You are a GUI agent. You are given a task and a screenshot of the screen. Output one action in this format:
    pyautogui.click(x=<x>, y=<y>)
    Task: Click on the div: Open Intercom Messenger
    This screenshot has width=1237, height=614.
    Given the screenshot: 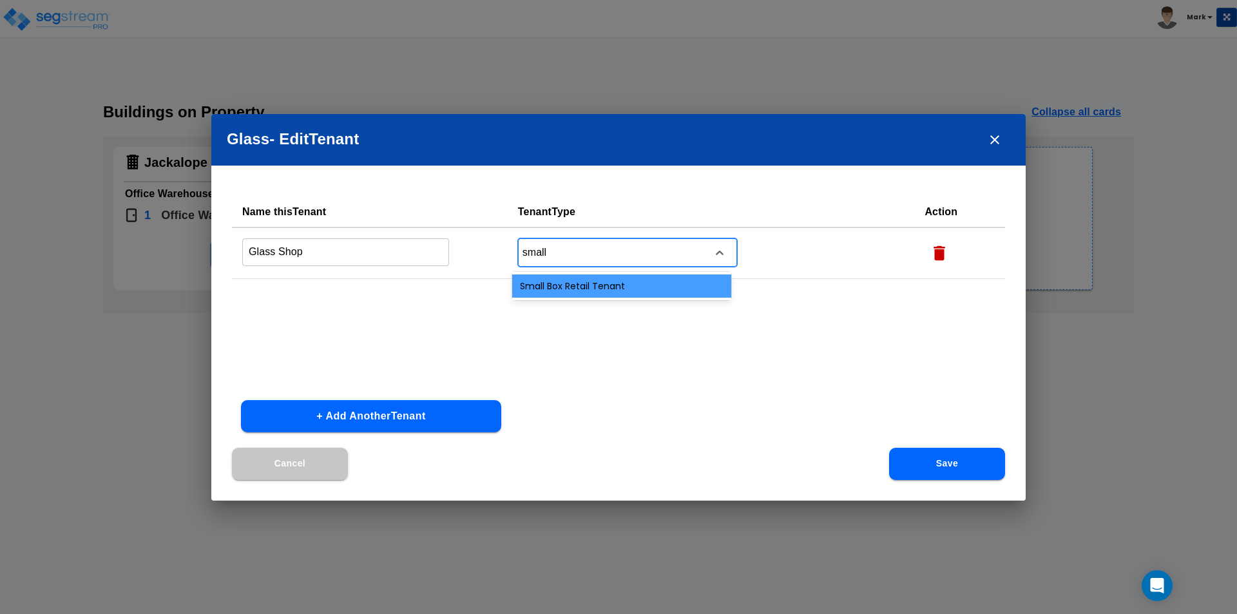 What is the action you would take?
    pyautogui.click(x=1157, y=586)
    